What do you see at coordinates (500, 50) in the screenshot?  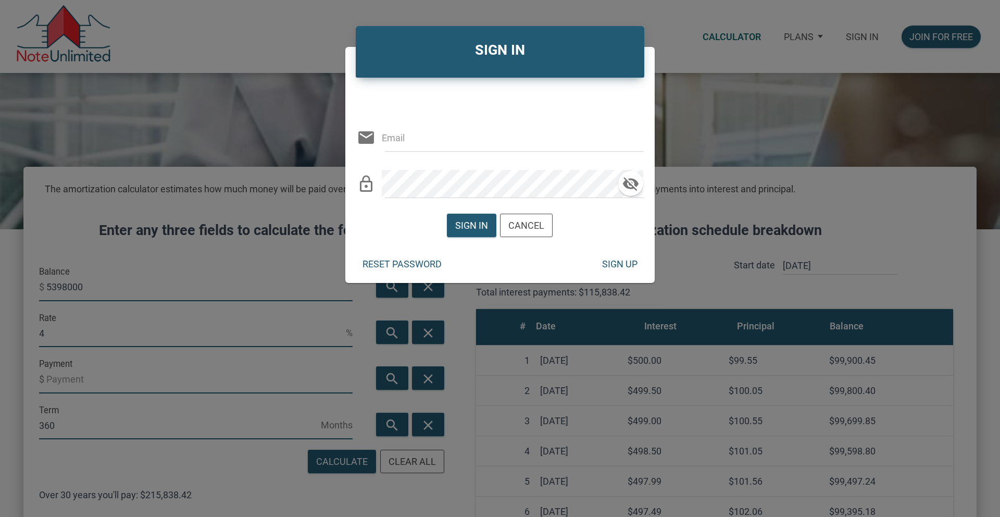 I see `h4: SIGN IN` at bounding box center [500, 50].